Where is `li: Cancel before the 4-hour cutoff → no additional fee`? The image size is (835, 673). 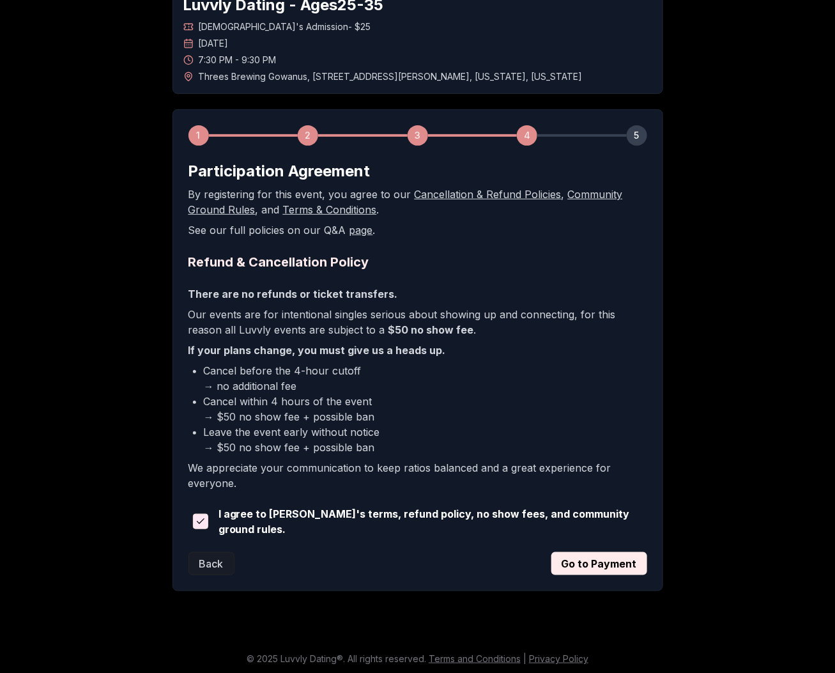
li: Cancel before the 4-hour cutoff → no additional fee is located at coordinates (426, 378).